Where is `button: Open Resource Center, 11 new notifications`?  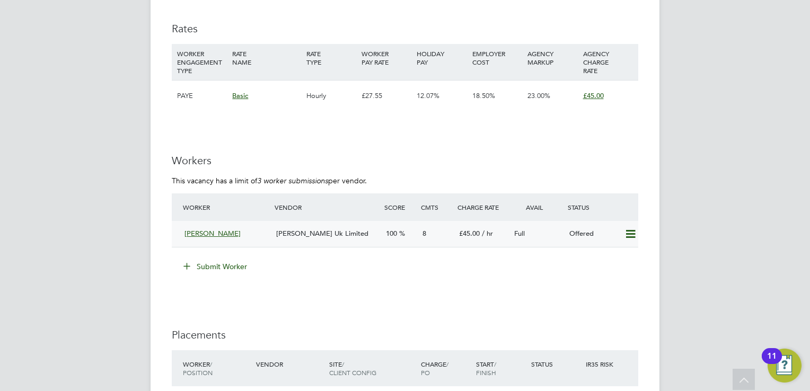 button: Open Resource Center, 11 new notifications is located at coordinates (785, 366).